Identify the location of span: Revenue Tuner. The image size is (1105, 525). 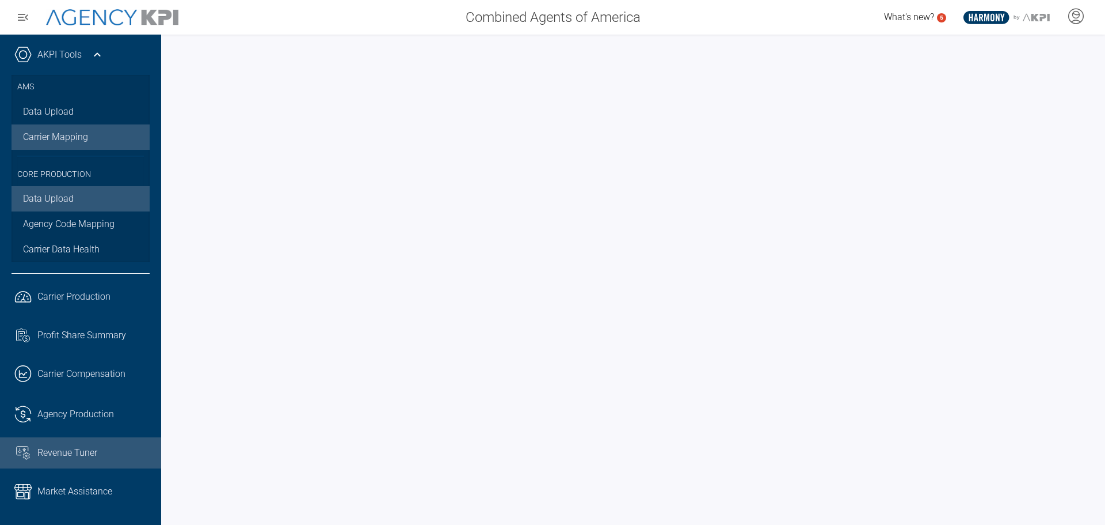
(67, 453).